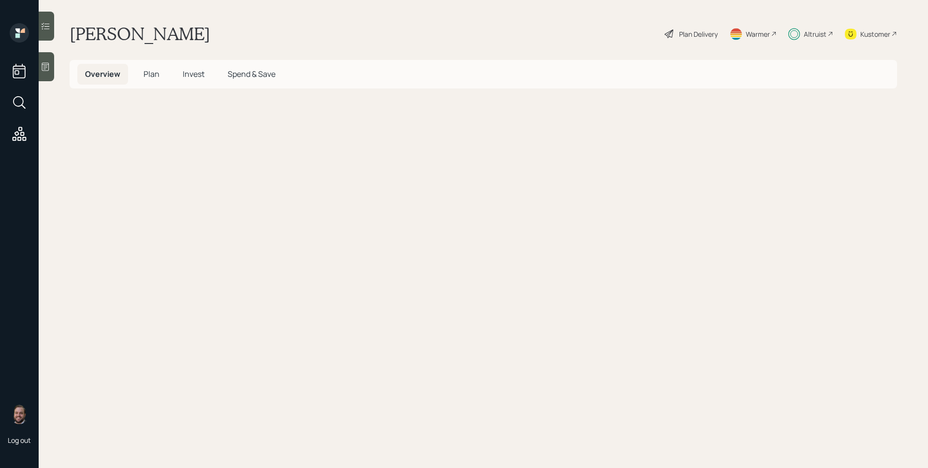 Image resolution: width=928 pixels, height=468 pixels. What do you see at coordinates (251, 74) in the screenshot?
I see `span: Spend & Save` at bounding box center [251, 74].